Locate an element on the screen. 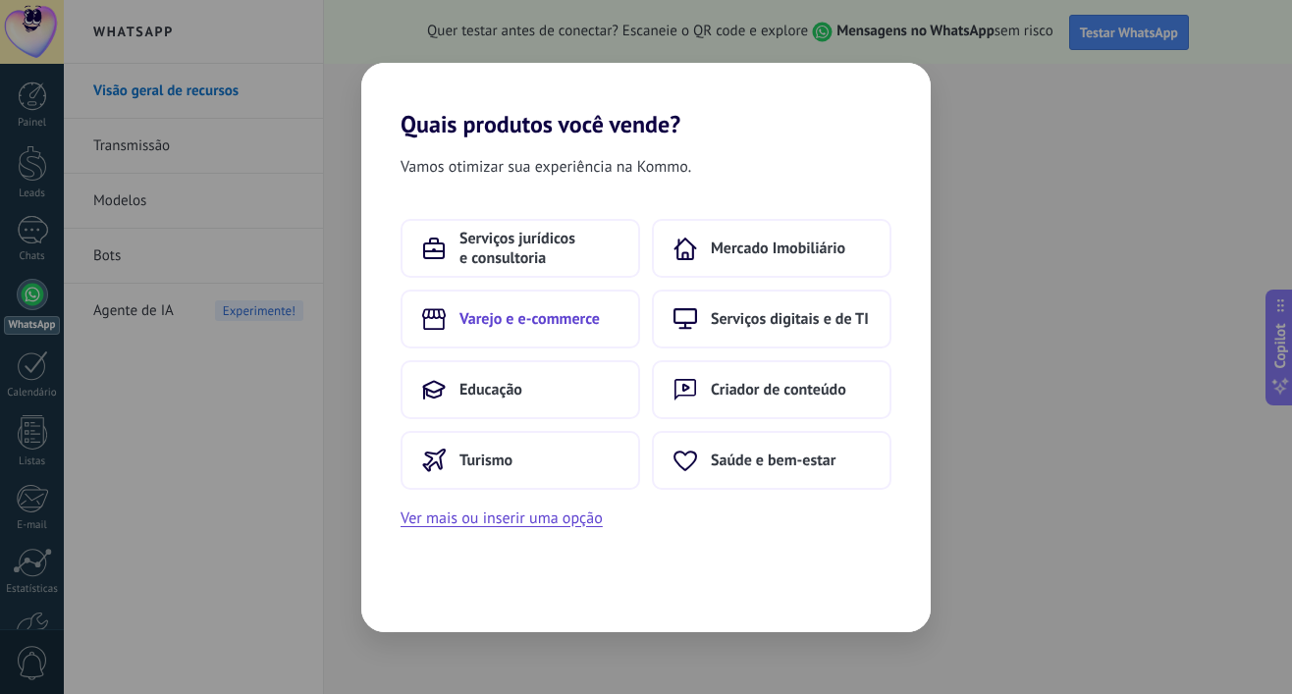 Image resolution: width=1292 pixels, height=694 pixels. span: Vamos otimizar sua experiência na Kommo. is located at coordinates (546, 167).